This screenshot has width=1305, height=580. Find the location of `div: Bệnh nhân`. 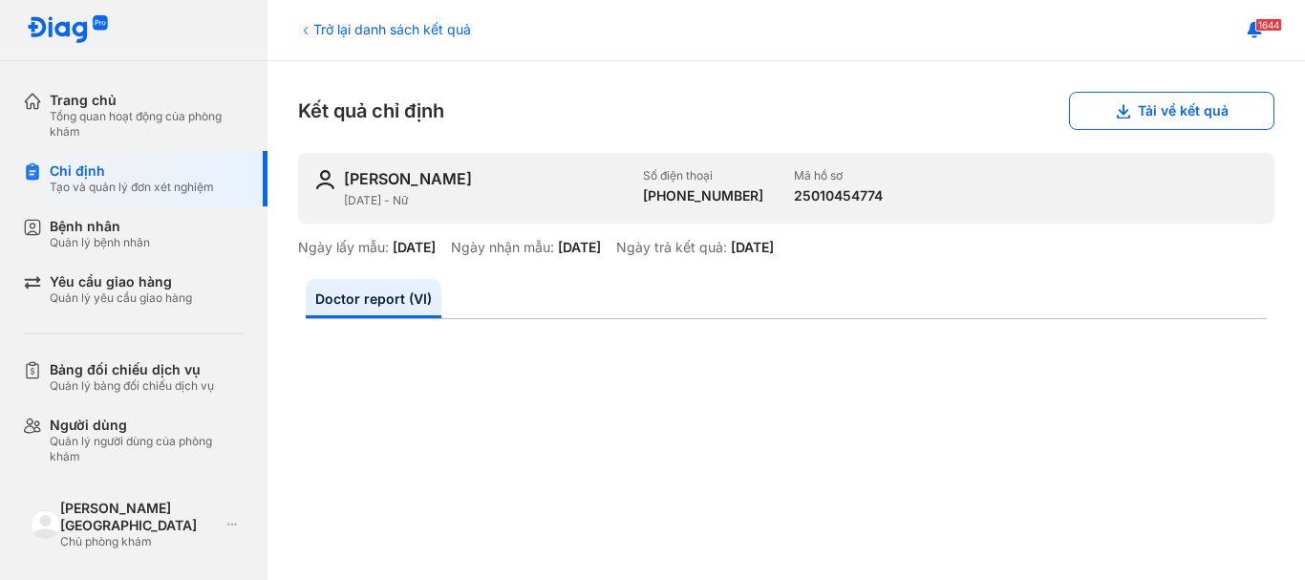

div: Bệnh nhân is located at coordinates (99, 226).